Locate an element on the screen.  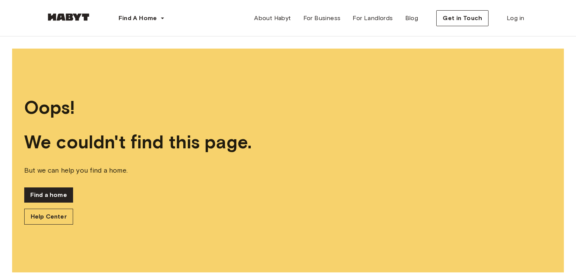
span: For Landlords is located at coordinates (373, 18).